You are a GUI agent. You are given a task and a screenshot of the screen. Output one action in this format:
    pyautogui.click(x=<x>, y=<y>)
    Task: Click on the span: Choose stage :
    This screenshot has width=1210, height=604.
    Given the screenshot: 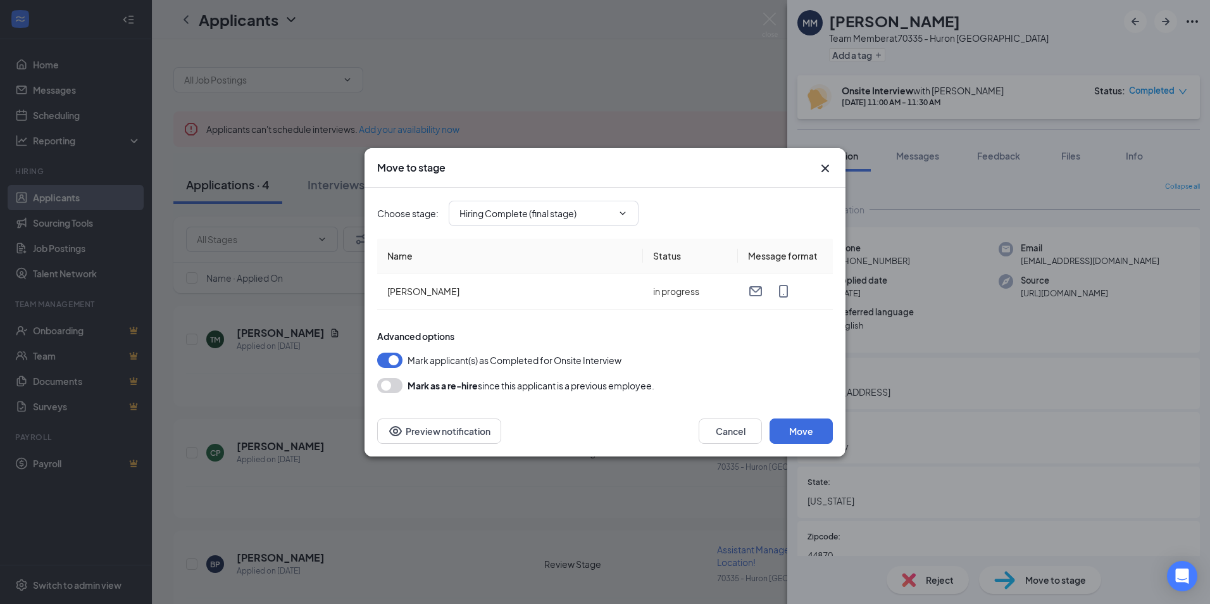 What is the action you would take?
    pyautogui.click(x=408, y=213)
    